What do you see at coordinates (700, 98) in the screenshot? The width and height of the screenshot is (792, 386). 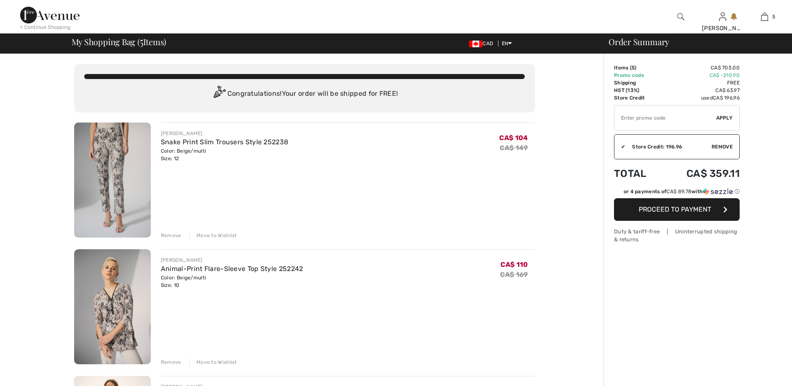 I see `td: used` at bounding box center [700, 98].